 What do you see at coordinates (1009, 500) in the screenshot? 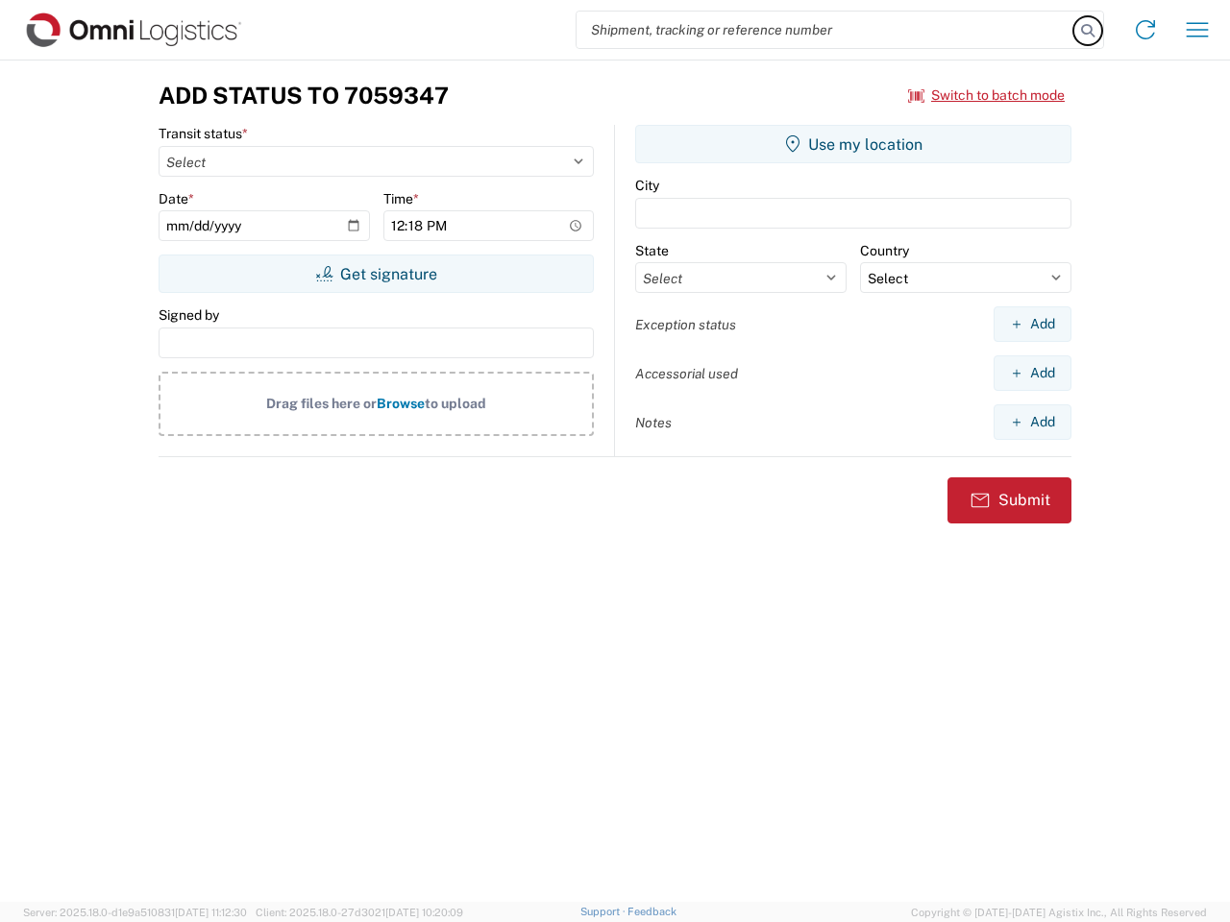
I see `button: Submit` at bounding box center [1009, 500].